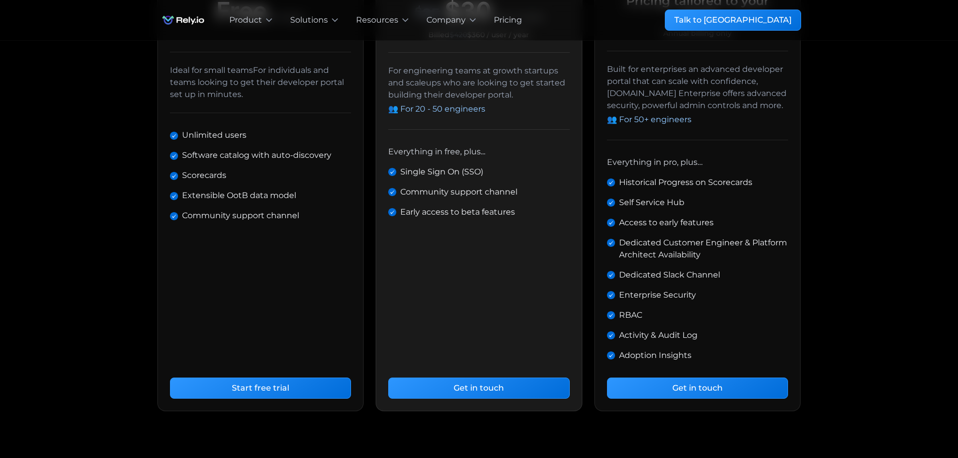  What do you see at coordinates (309, 20) in the screenshot?
I see `div: Solutions` at bounding box center [309, 20].